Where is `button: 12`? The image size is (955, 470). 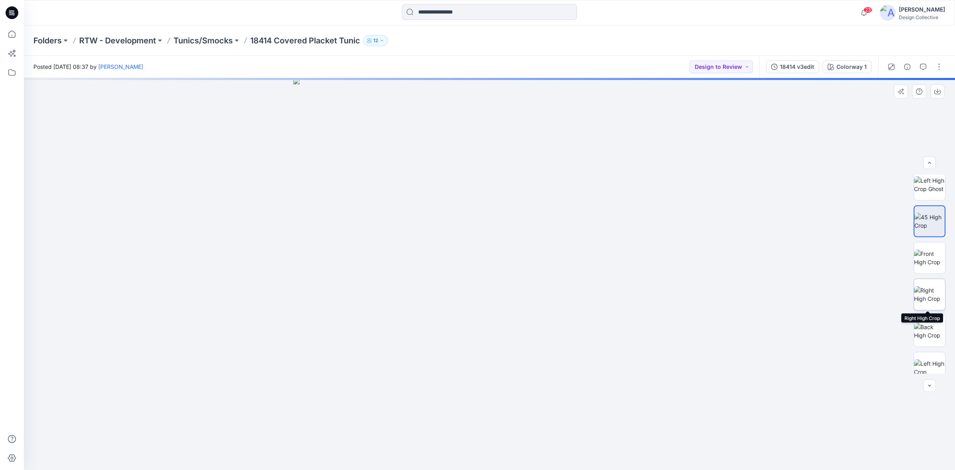 button: 12 is located at coordinates (376, 41).